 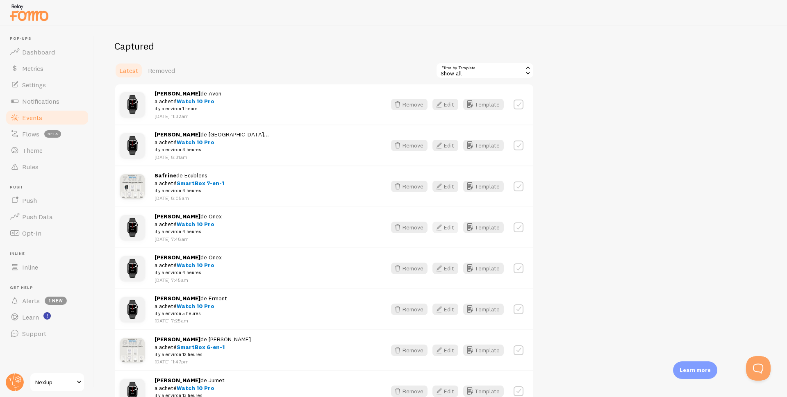 I want to click on span: Push Data, so click(x=37, y=217).